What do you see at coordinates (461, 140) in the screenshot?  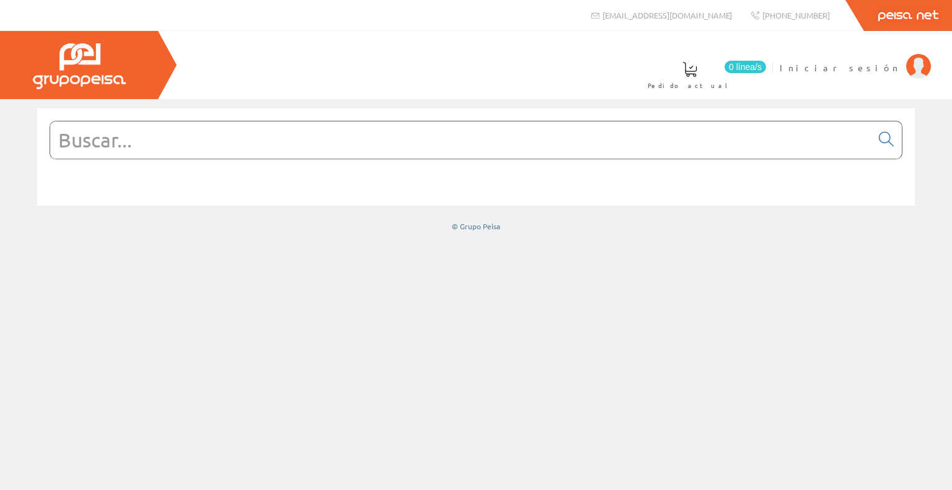 I see `input: Buscar...` at bounding box center [461, 140].